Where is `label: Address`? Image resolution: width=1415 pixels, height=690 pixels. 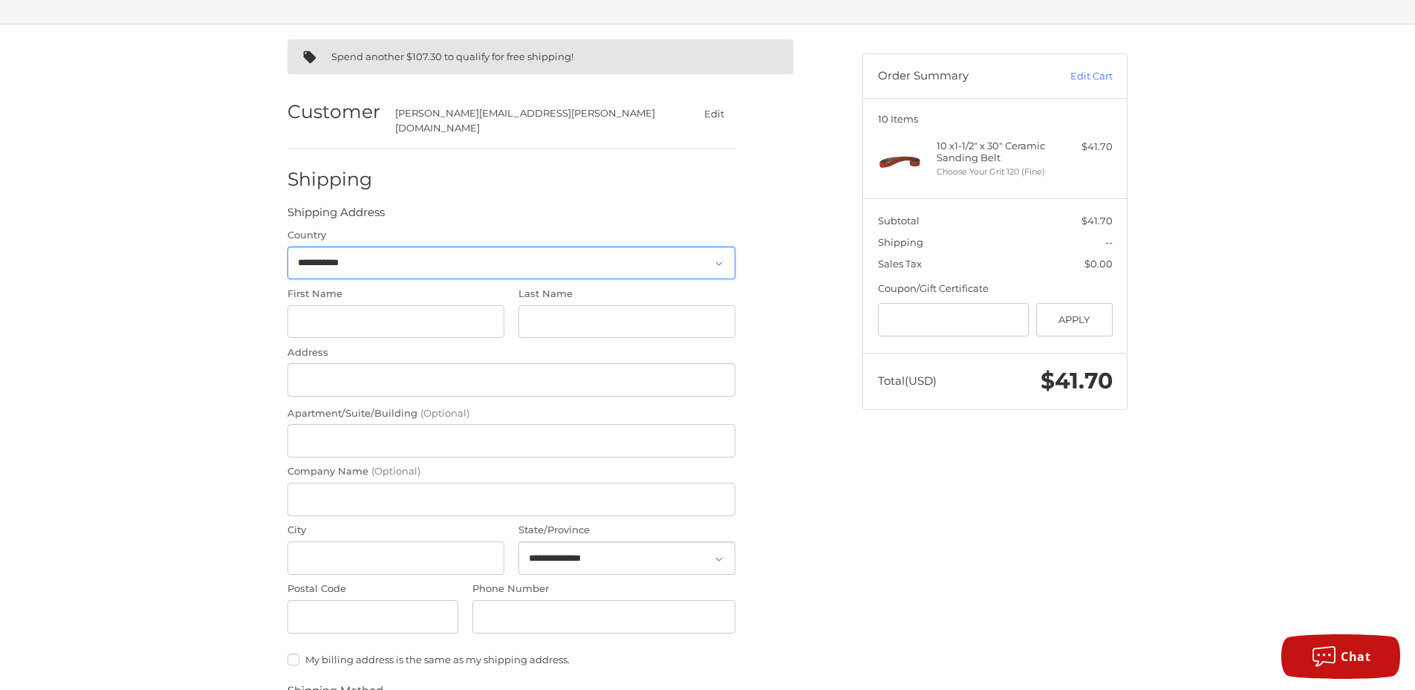
label: Address is located at coordinates (511, 353).